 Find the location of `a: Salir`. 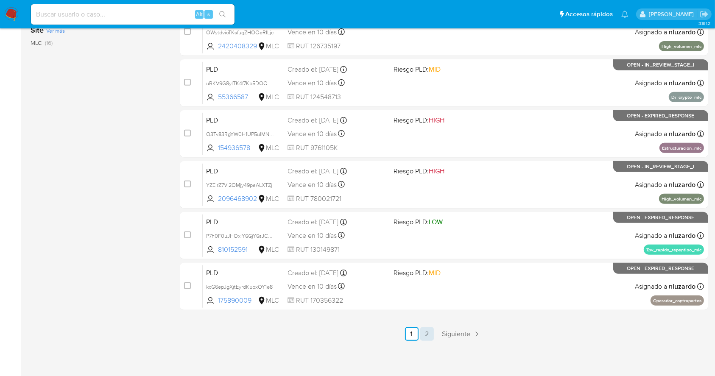

a: Salir is located at coordinates (704, 14).